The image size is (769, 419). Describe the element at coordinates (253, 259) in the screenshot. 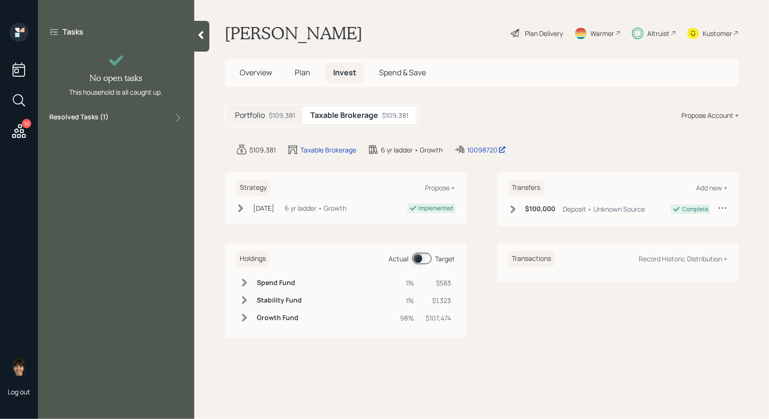

I see `h6: Holdings` at that location.